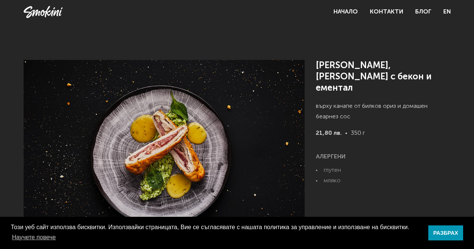 This screenshot has width=474, height=249. What do you see at coordinates (346, 12) in the screenshot?
I see `a: Начало` at bounding box center [346, 12].